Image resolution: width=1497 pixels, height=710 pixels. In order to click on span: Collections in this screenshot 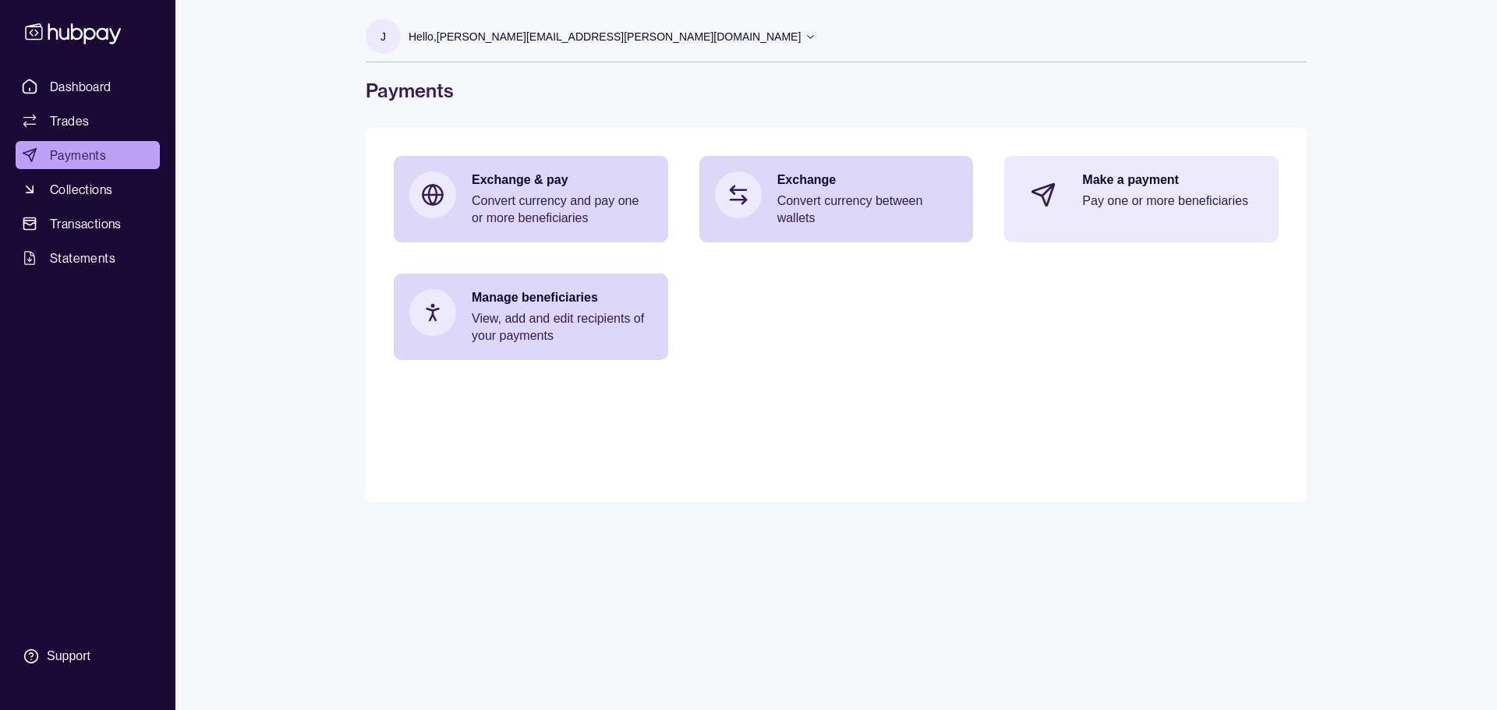, I will do `click(81, 190)`.